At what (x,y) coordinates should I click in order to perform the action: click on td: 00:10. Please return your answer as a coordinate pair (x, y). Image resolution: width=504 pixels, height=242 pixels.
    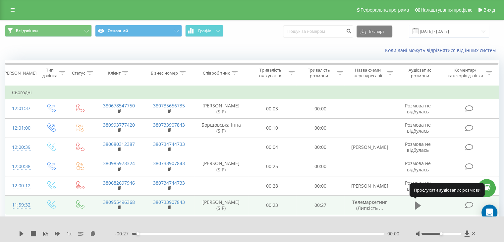
    Looking at the image, I should click on (272, 128).